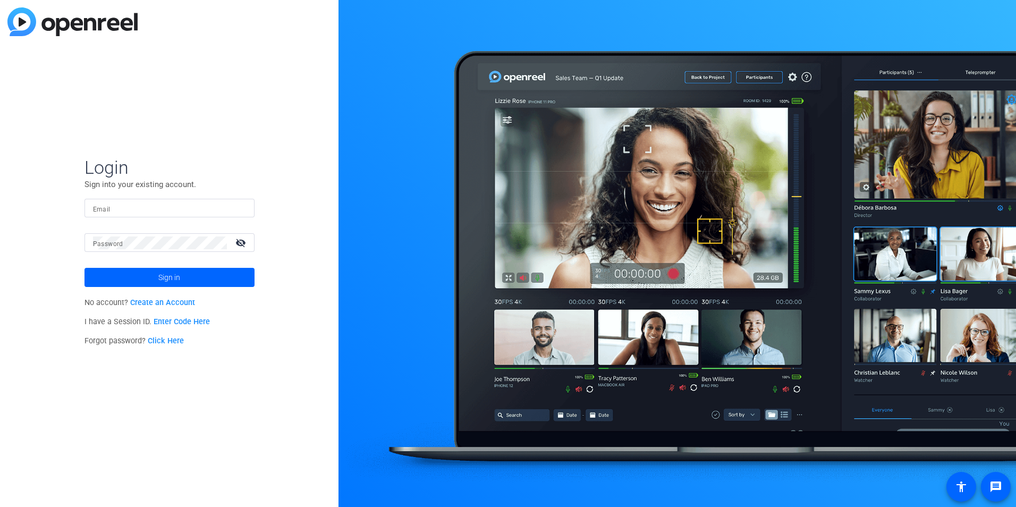  I want to click on mat-icon: message, so click(996, 487).